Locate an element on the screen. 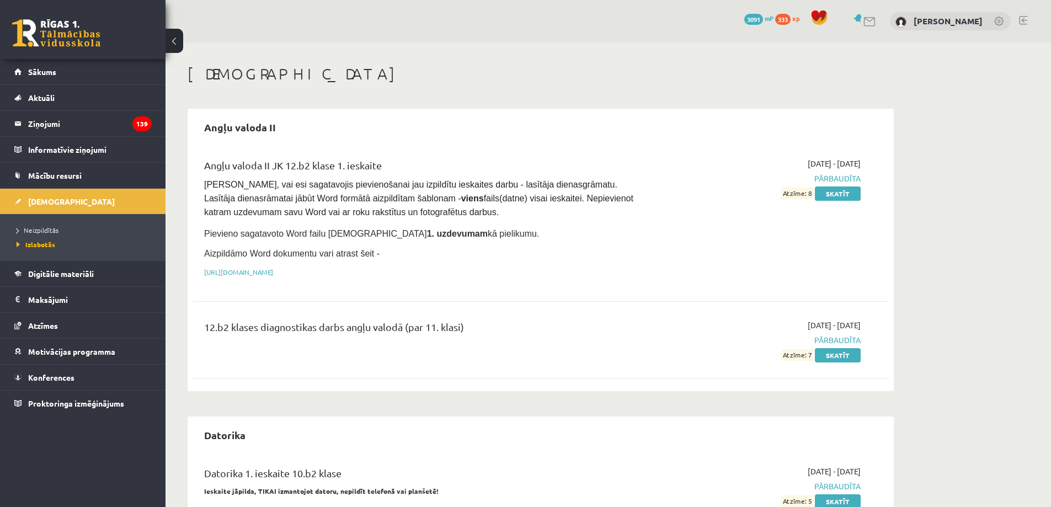 This screenshot has width=1051, height=507. i: 139 is located at coordinates (142, 124).